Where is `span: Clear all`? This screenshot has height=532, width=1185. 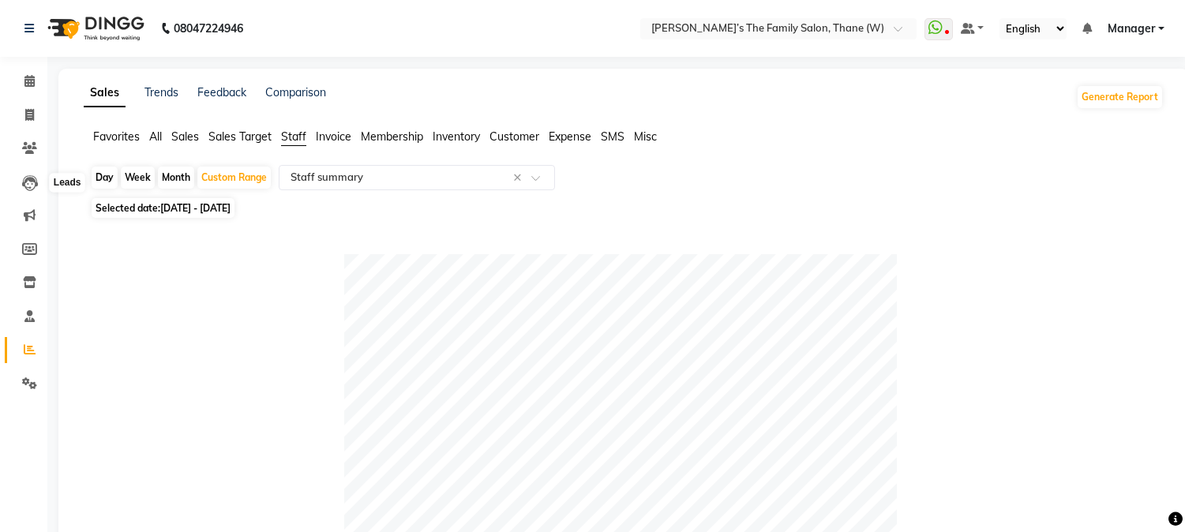
span: Clear all is located at coordinates (520, 178).